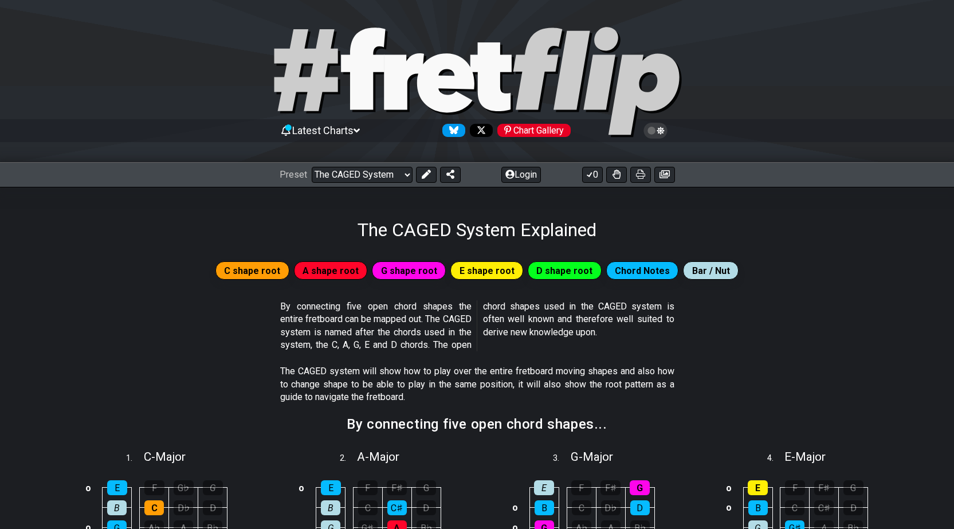 This screenshot has height=529, width=954. What do you see at coordinates (564, 270) in the screenshot?
I see `span: D shape root` at bounding box center [564, 270].